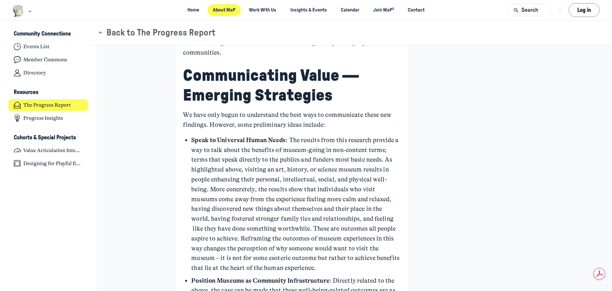  I want to click on a: Calendar, so click(350, 10).